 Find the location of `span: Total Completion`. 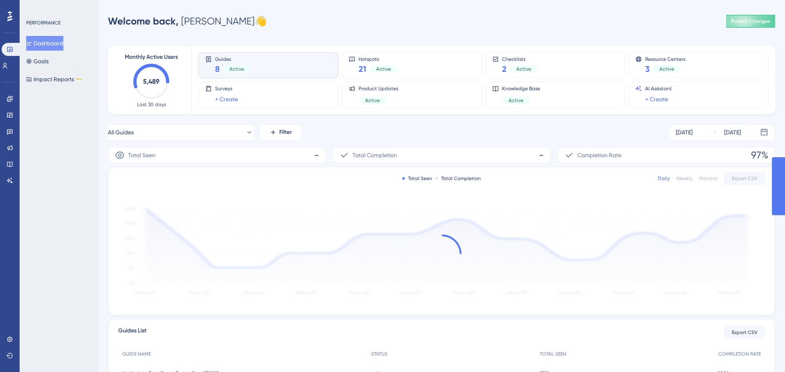

span: Total Completion is located at coordinates (374, 155).